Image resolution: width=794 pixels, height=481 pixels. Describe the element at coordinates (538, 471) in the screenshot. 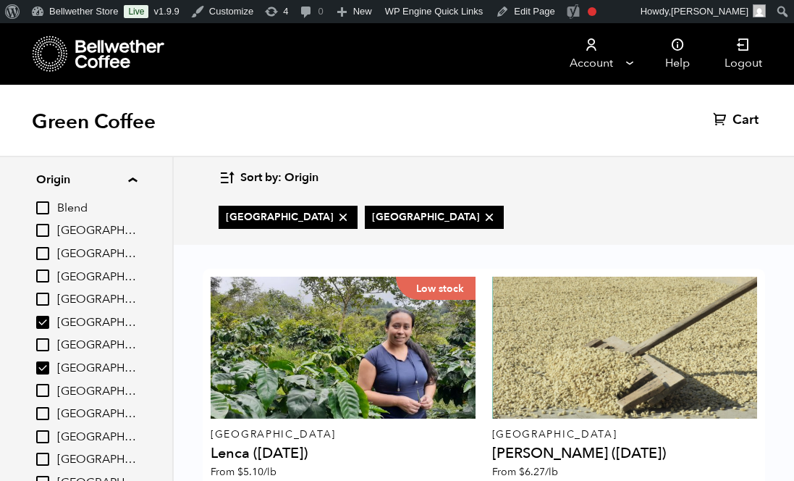

I see `bdi: 6.27` at that location.